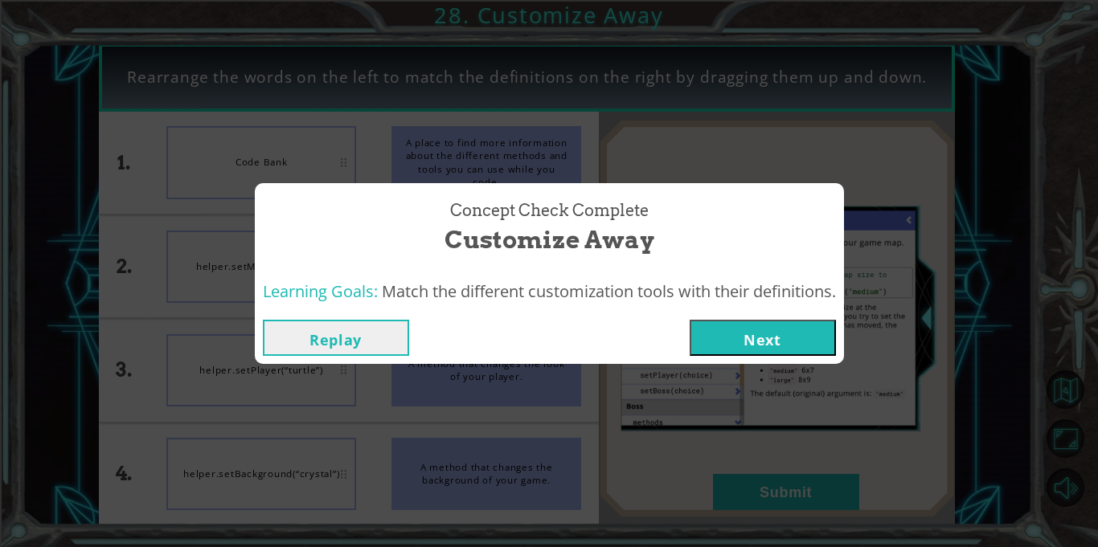  I want to click on button: Next, so click(763, 337).